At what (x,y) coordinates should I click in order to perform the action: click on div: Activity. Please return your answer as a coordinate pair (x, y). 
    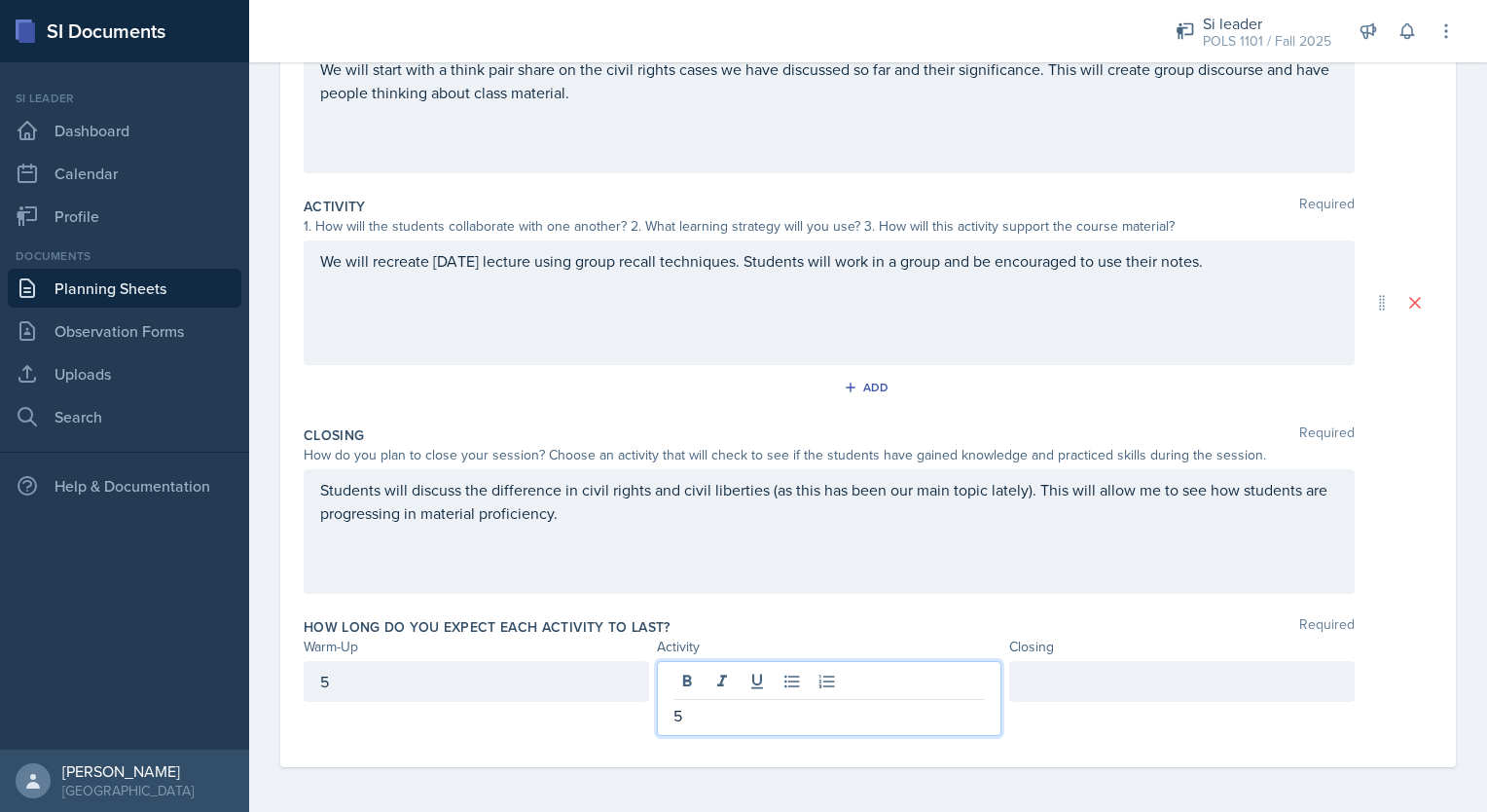
    Looking at the image, I should click on (829, 646).